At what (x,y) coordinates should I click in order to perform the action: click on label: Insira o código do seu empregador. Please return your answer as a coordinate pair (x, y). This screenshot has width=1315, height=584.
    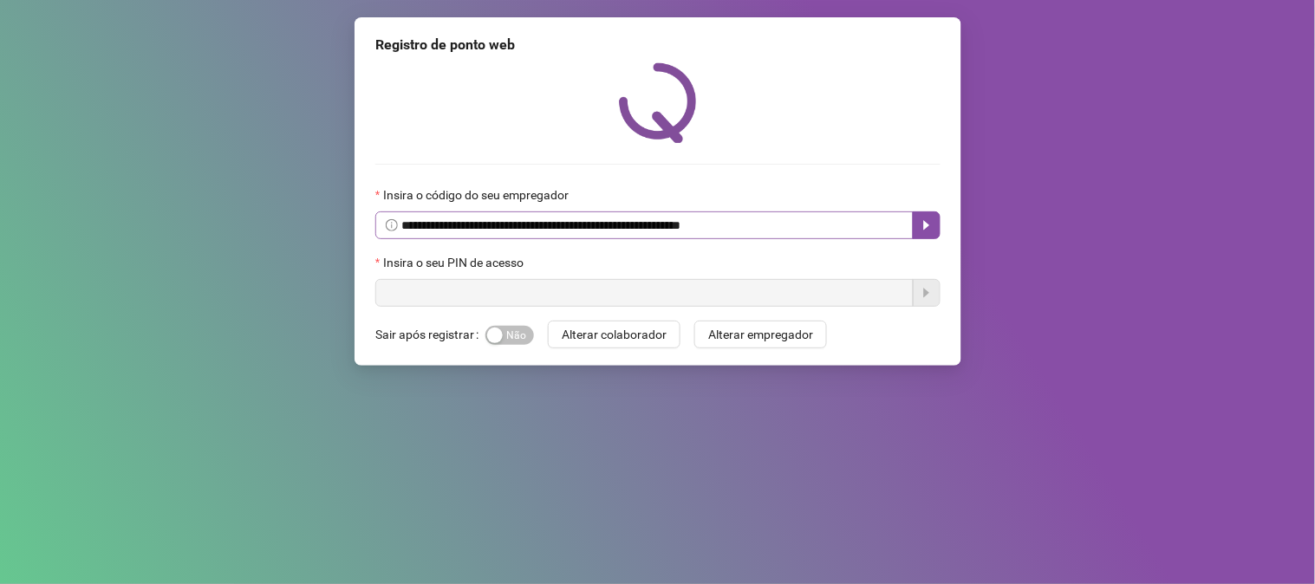
    Looking at the image, I should click on (477, 195).